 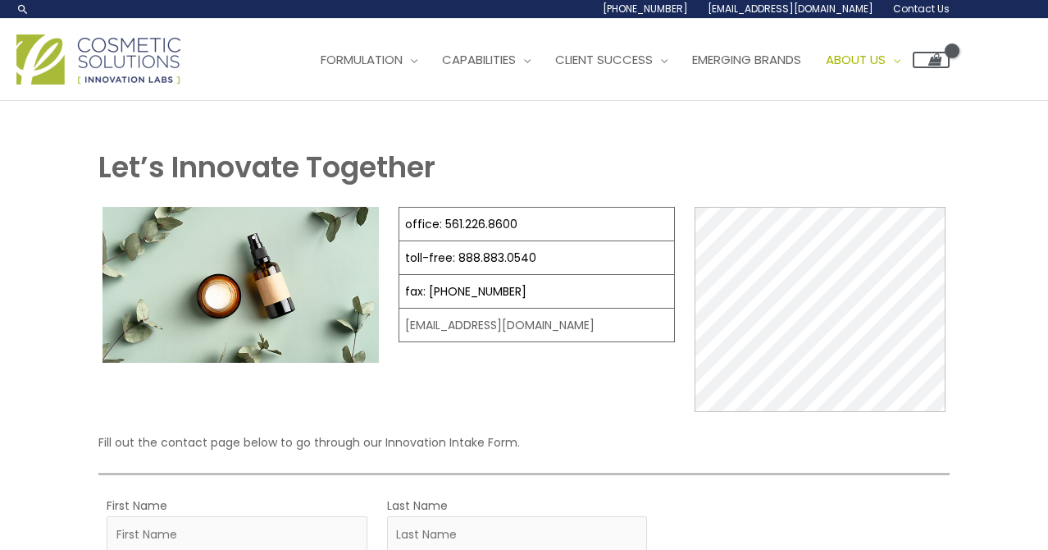 I want to click on a: View Shopping Cart, empty, so click(x=931, y=60).